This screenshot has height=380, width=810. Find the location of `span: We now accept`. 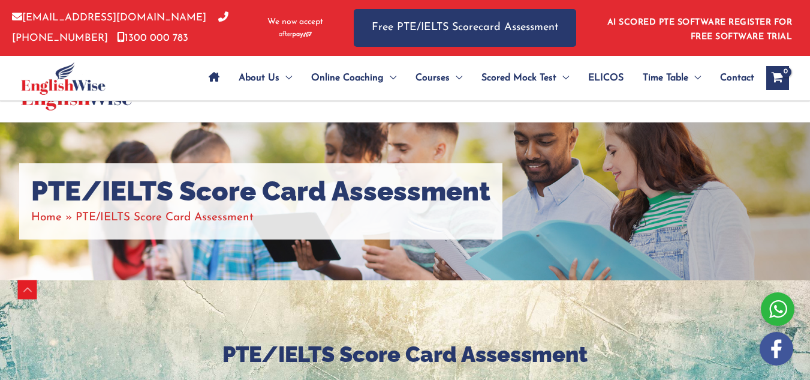

span: We now accept is located at coordinates (295, 22).